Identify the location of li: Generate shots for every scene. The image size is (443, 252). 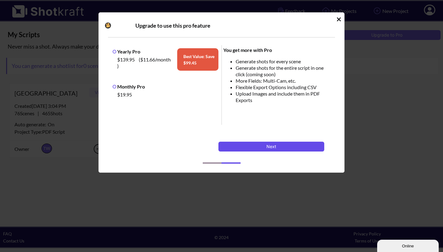
(284, 61).